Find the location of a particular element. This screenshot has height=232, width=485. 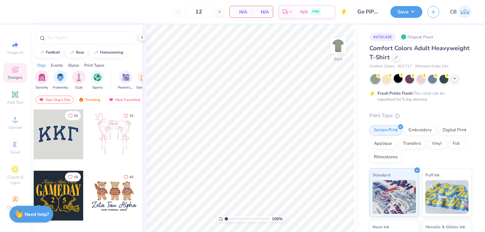

div: Trending is located at coordinates (89, 100).